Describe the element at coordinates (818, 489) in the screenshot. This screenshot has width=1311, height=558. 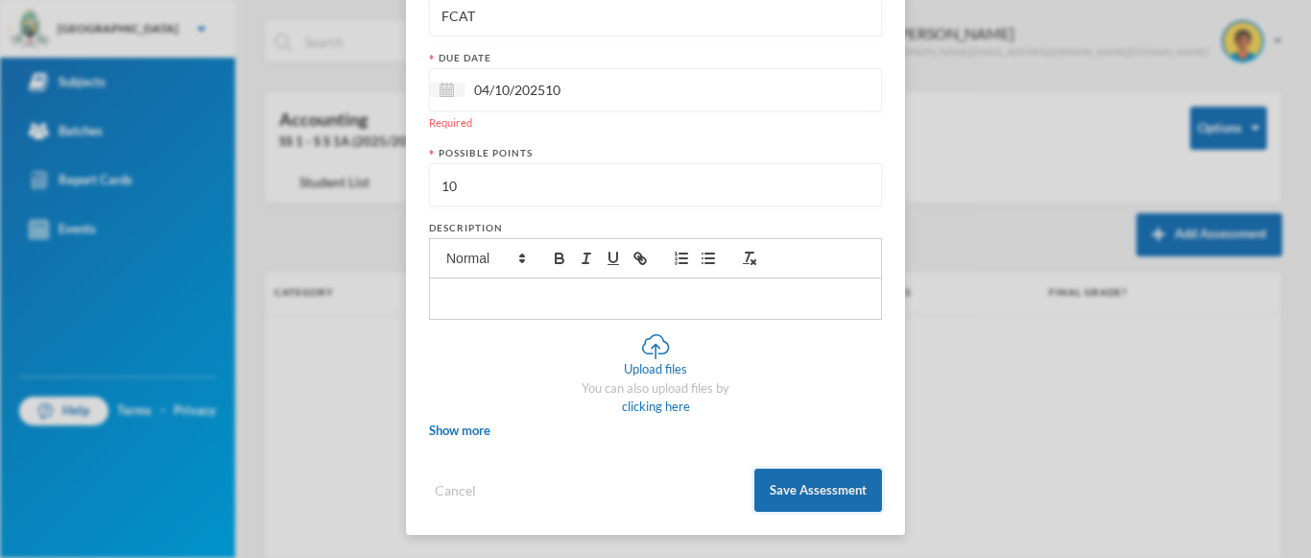
I see `button: Save Assessment` at that location.